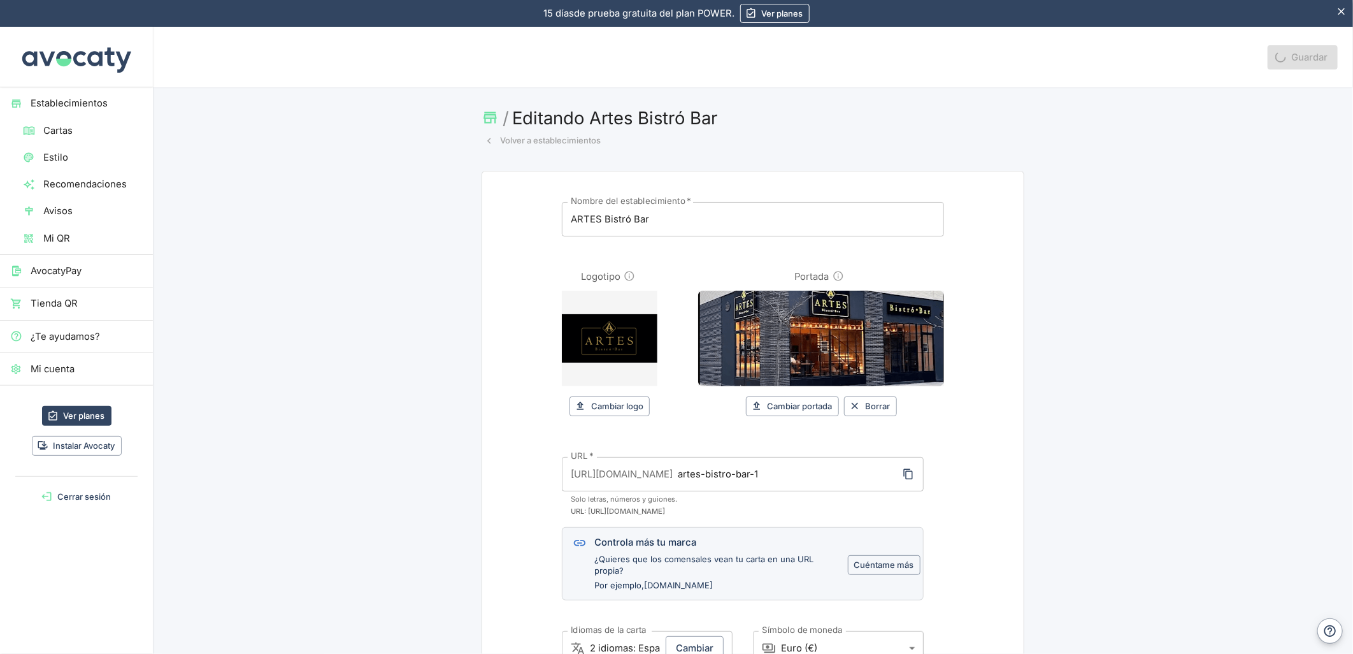 The height and width of the screenshot is (654, 1353). What do you see at coordinates (1341, 11) in the screenshot?
I see `button: Esconder aviso` at bounding box center [1341, 11].